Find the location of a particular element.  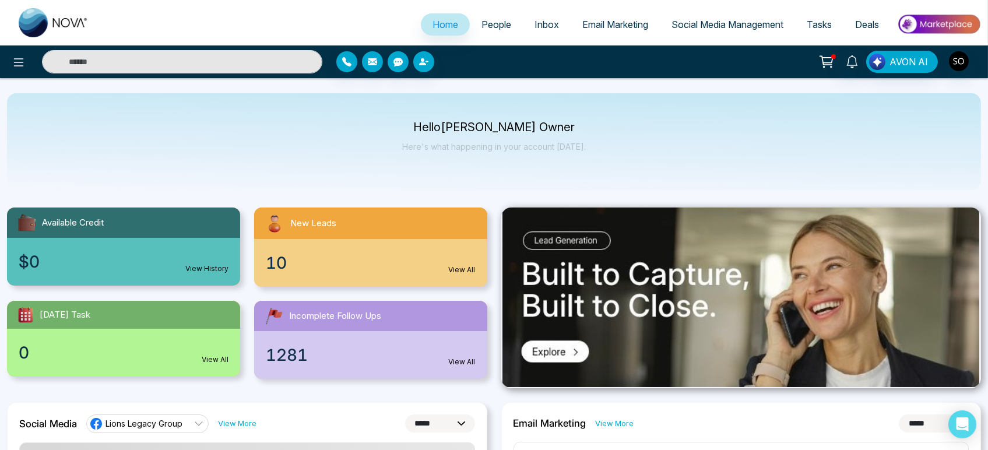

a: Email Marketing is located at coordinates (615, 24).